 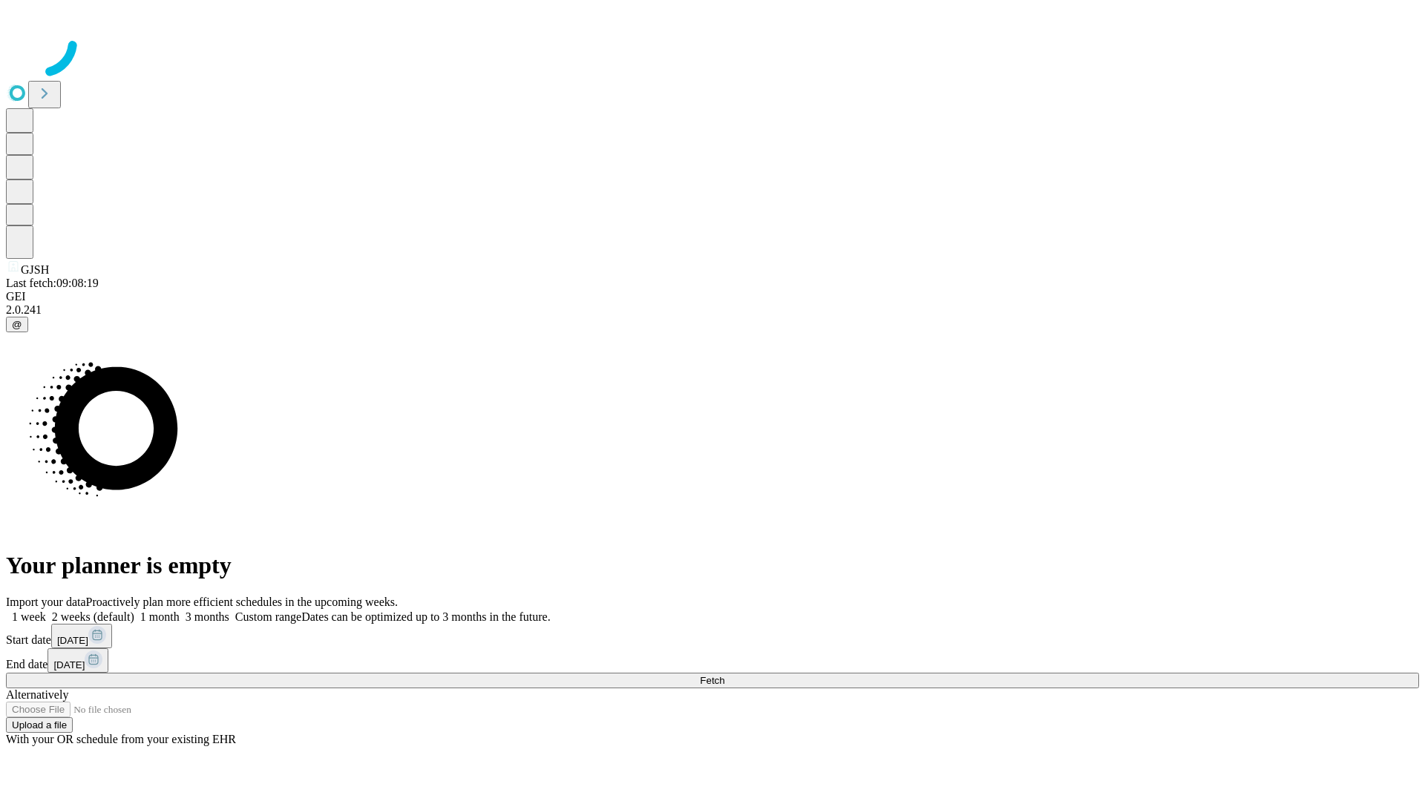 I want to click on span: Dates can be optimized up to 3 months in the future., so click(x=425, y=617).